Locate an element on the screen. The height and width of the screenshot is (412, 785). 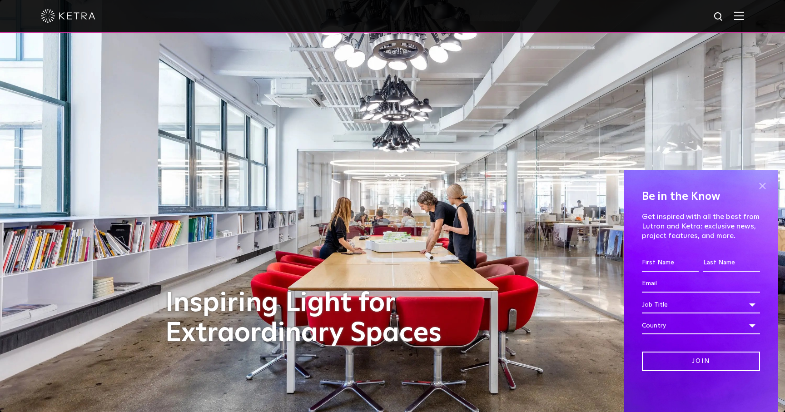
img: search icon is located at coordinates (718, 17).